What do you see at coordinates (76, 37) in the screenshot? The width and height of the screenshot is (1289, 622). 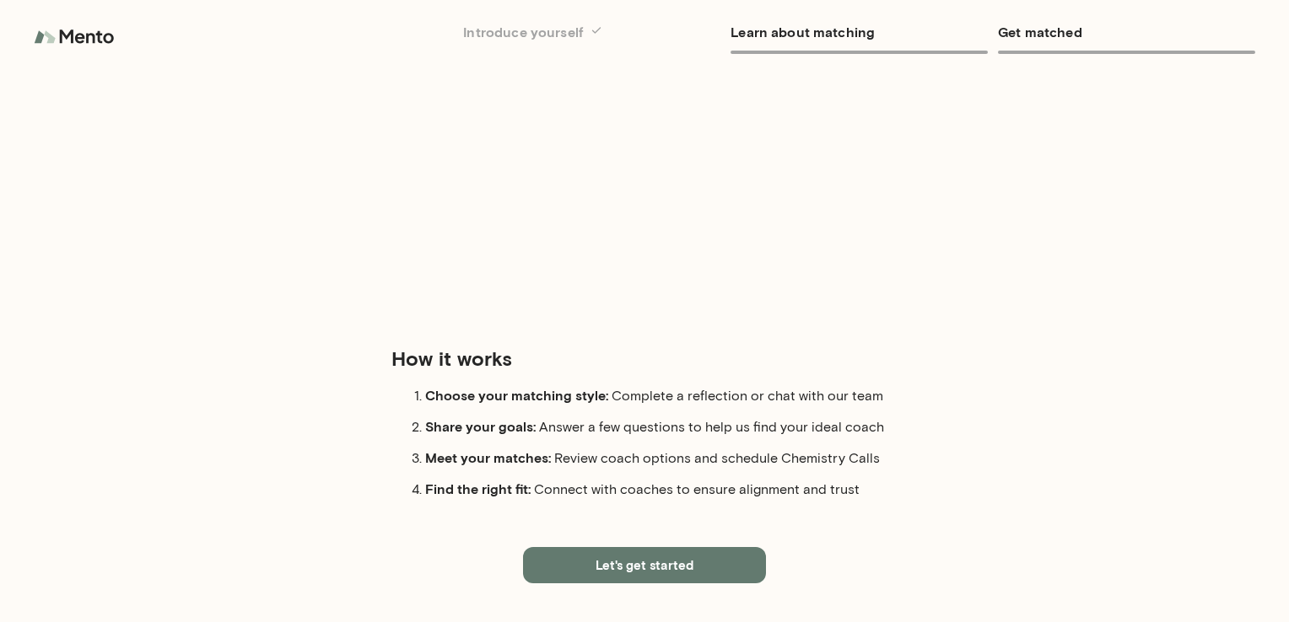 I see `img: logo` at bounding box center [76, 37].